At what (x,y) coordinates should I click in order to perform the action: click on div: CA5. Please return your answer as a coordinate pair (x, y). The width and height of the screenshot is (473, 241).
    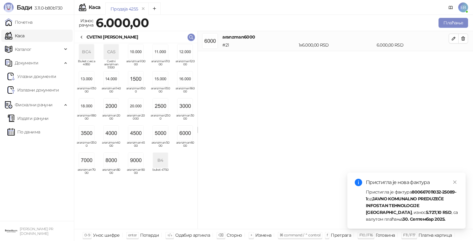
    Looking at the image, I should click on (111, 52).